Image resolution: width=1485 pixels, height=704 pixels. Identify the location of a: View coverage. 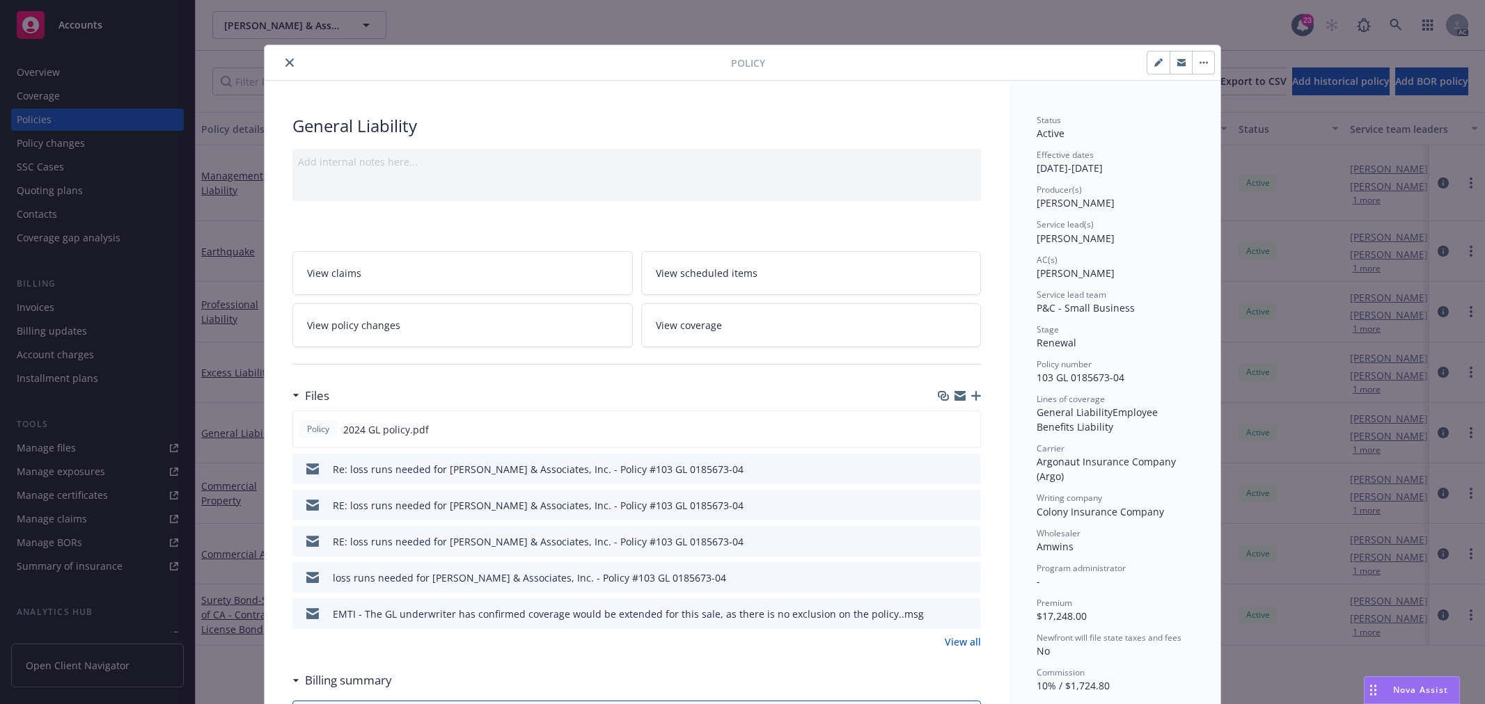
(811, 325).